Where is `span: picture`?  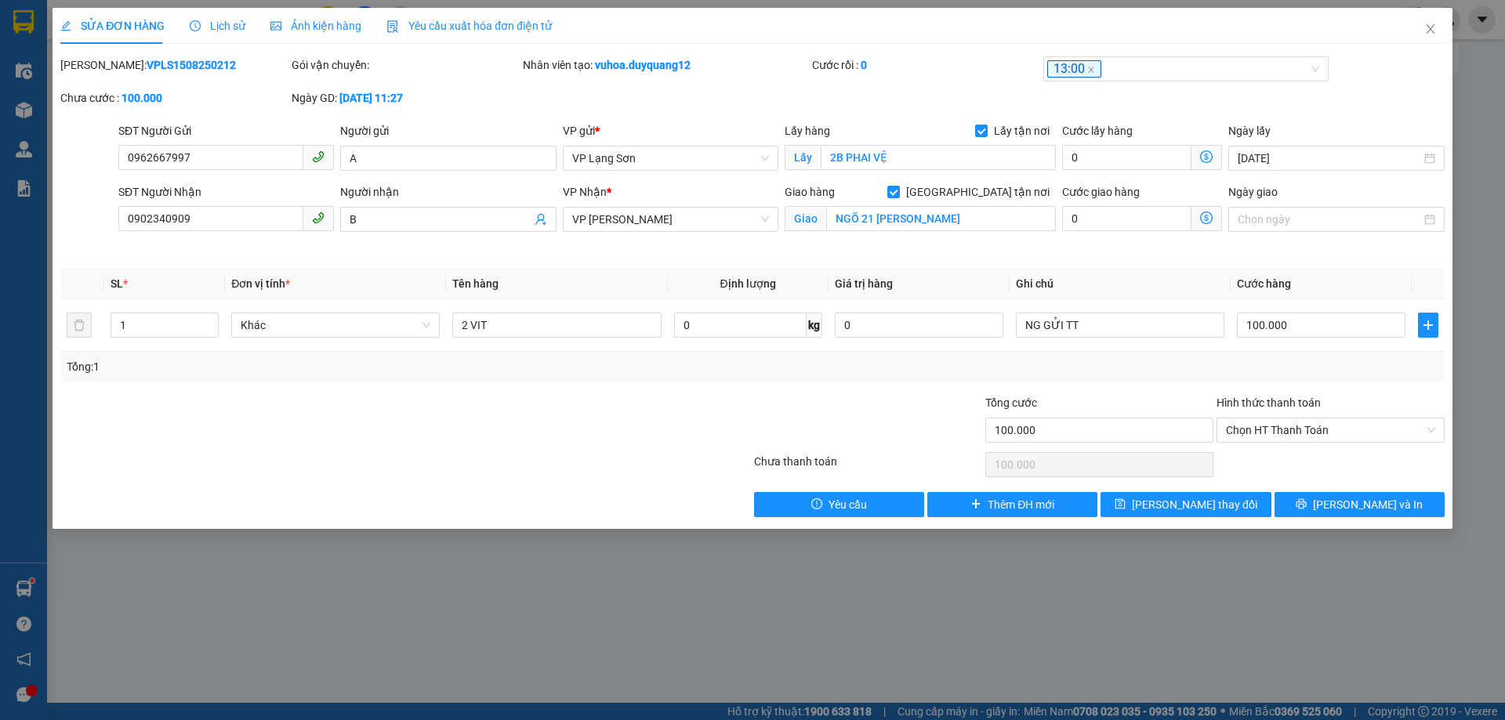
span: picture is located at coordinates (276, 26).